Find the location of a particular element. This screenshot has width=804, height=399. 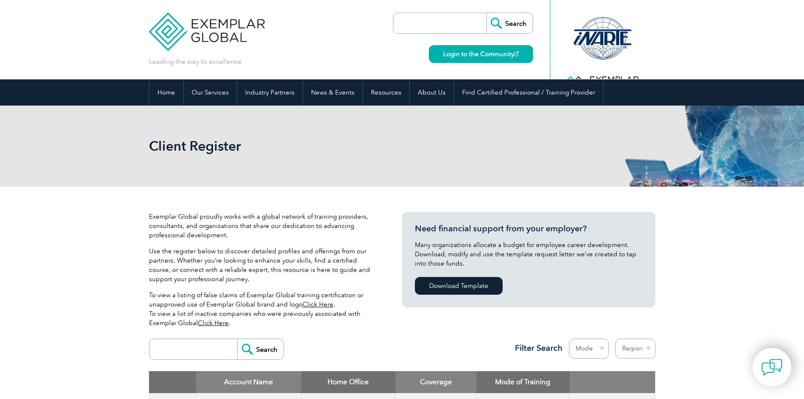

a: Our Services is located at coordinates (210, 92).